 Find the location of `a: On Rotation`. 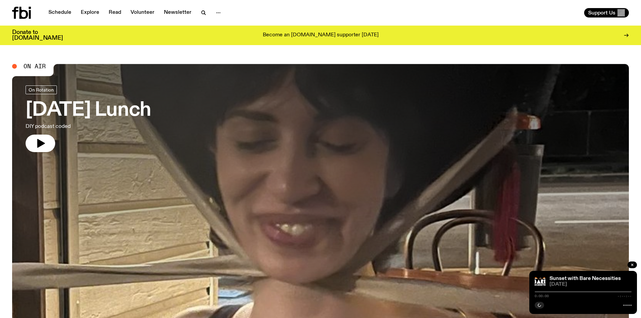

a: On Rotation is located at coordinates (41, 90).